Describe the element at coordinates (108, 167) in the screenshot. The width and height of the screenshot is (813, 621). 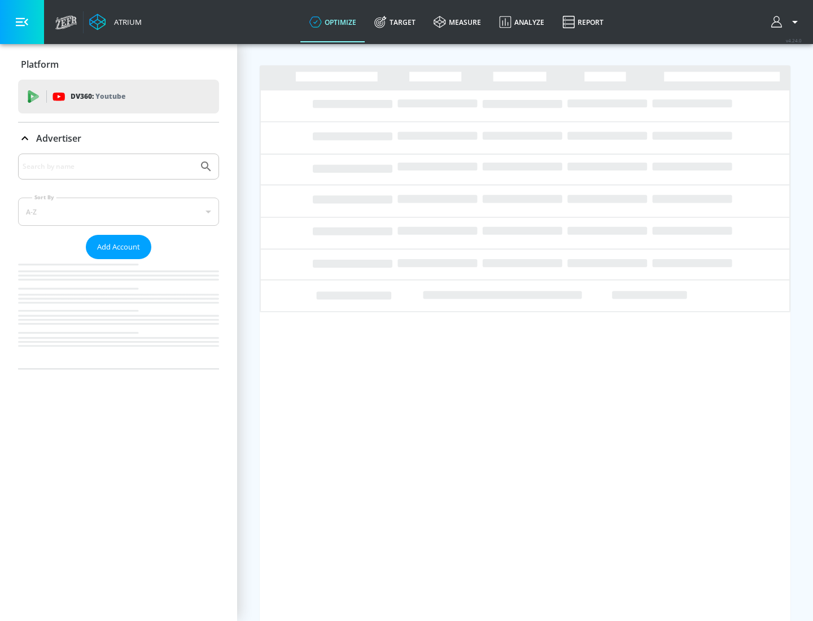
I see `input: Search by name` at that location.